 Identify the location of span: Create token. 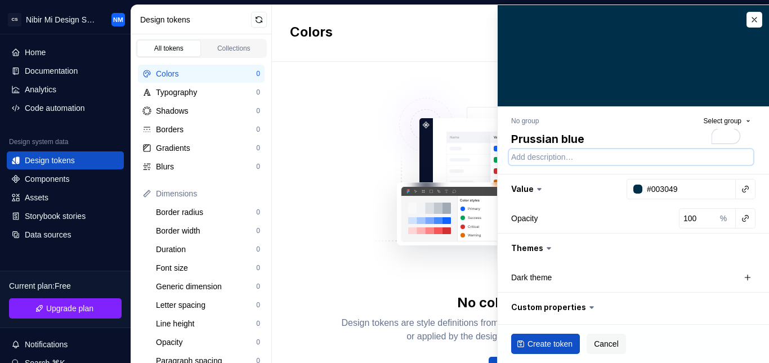
(550, 344).